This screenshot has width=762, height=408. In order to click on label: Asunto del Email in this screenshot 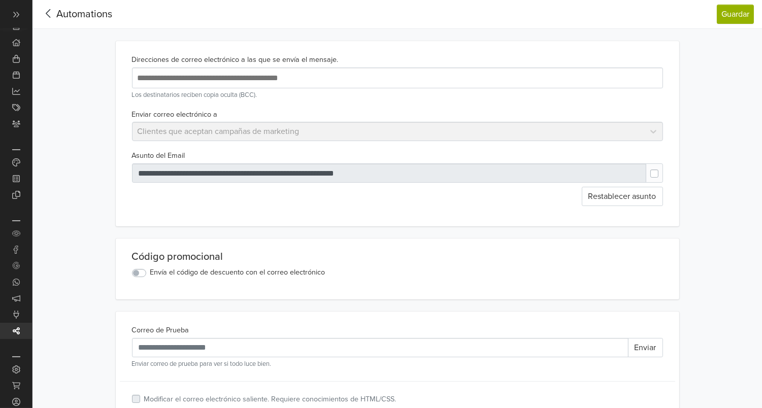, I will do `click(158, 156)`.